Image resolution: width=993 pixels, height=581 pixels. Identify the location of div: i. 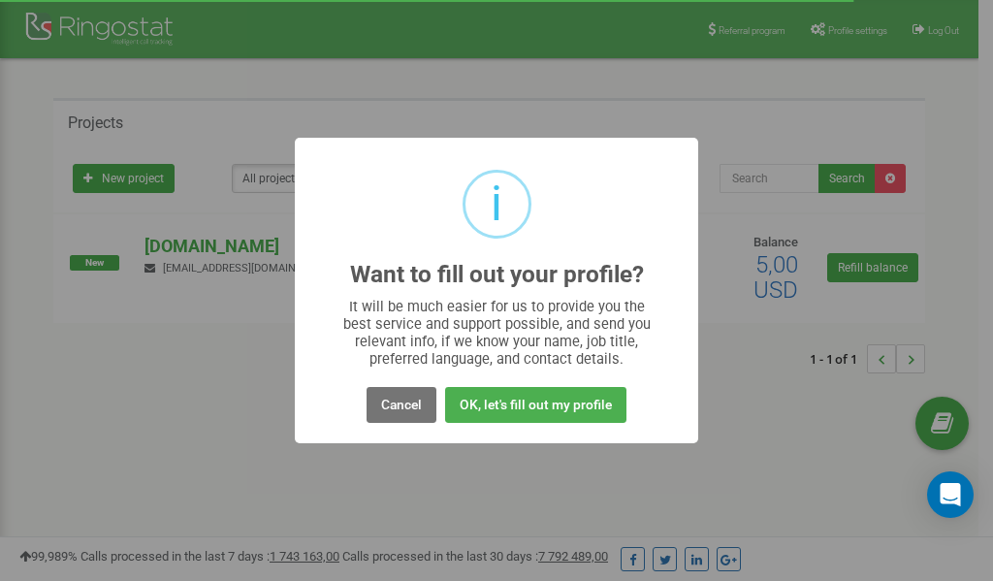
(497, 204).